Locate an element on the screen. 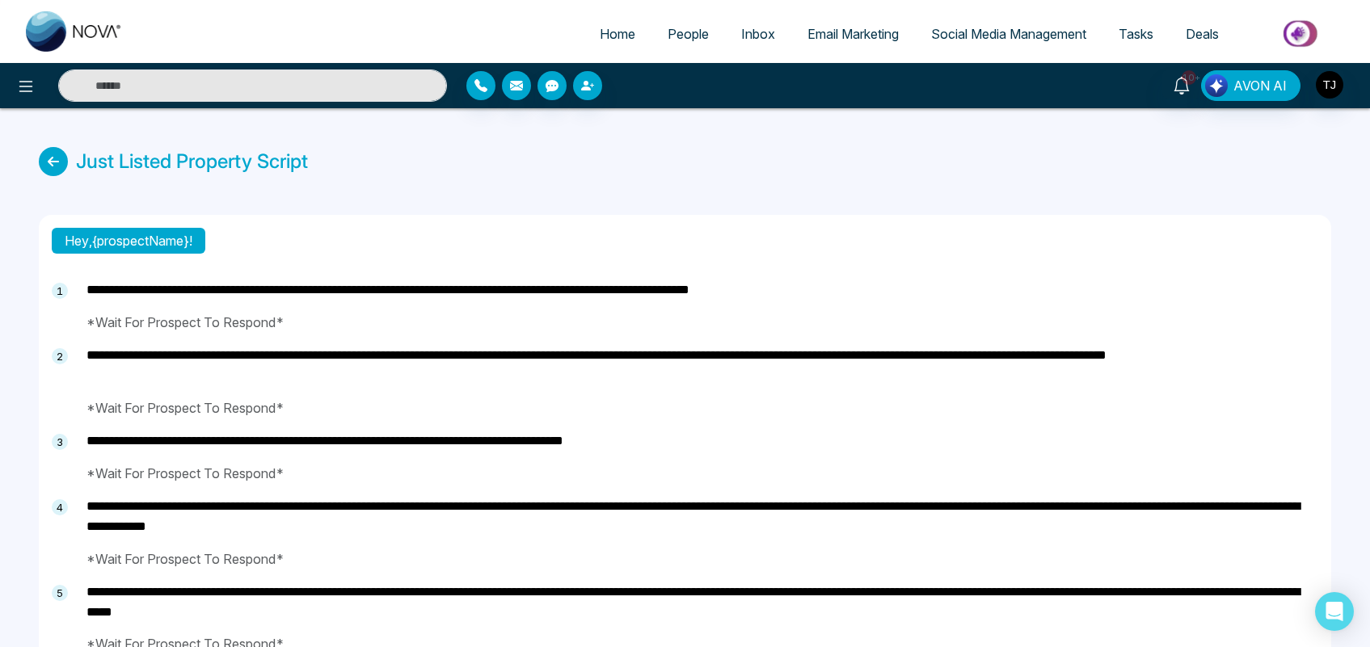 This screenshot has width=1370, height=647. a: Social Media Management is located at coordinates (1009, 34).